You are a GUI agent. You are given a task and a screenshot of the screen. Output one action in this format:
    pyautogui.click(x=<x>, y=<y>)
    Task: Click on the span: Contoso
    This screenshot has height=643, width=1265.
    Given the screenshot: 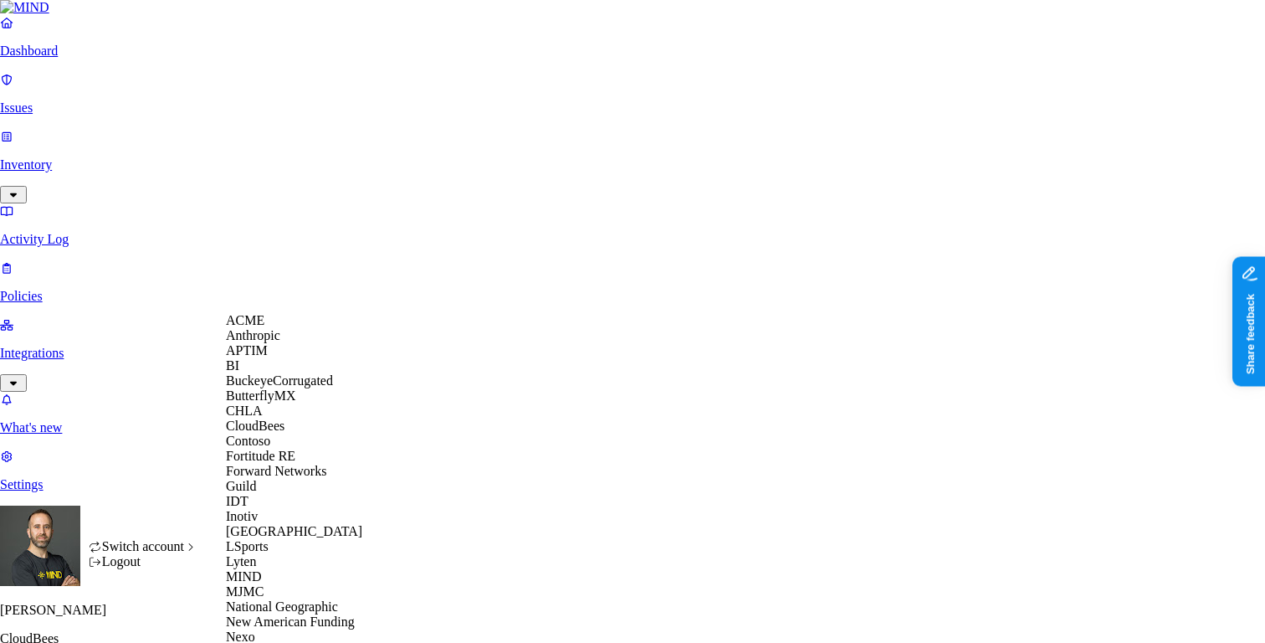 What is the action you would take?
    pyautogui.click(x=248, y=440)
    